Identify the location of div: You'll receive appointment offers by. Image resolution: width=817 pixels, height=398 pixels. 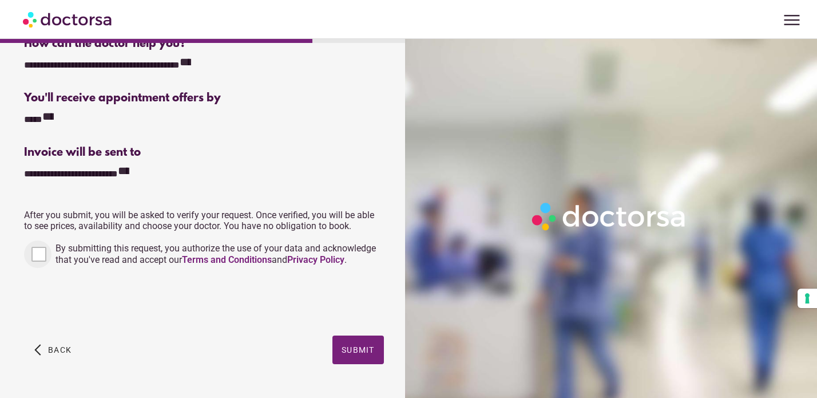
(204, 98).